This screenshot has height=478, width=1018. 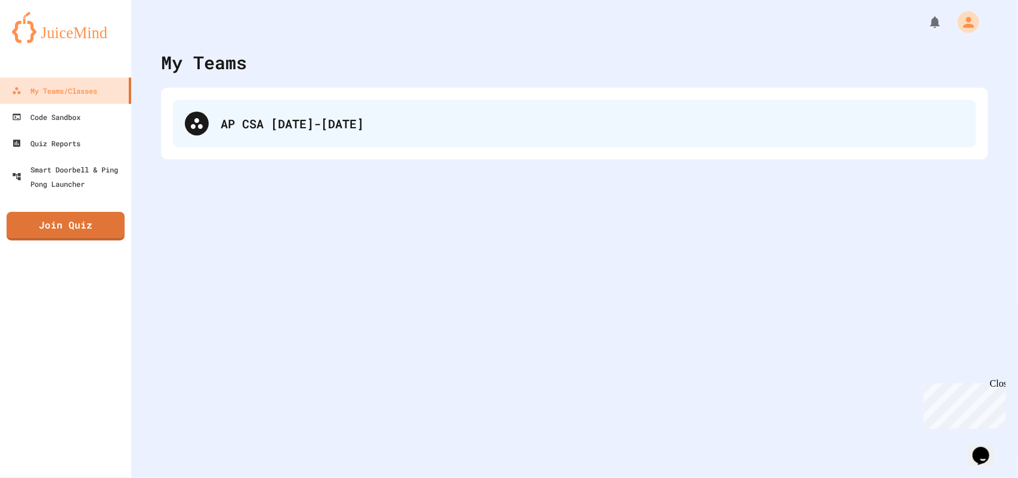 I want to click on div: My Account, so click(x=964, y=22).